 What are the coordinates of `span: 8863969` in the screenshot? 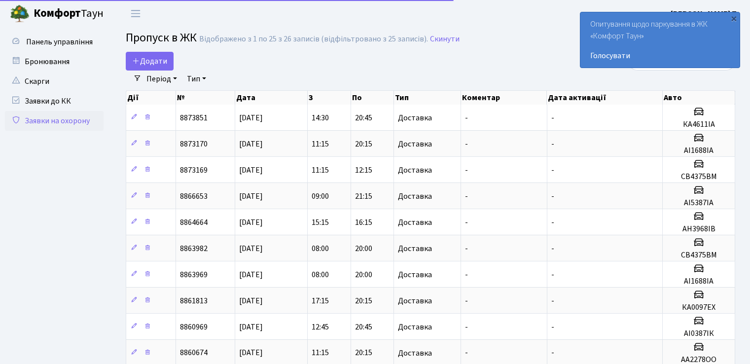 It's located at (194, 275).